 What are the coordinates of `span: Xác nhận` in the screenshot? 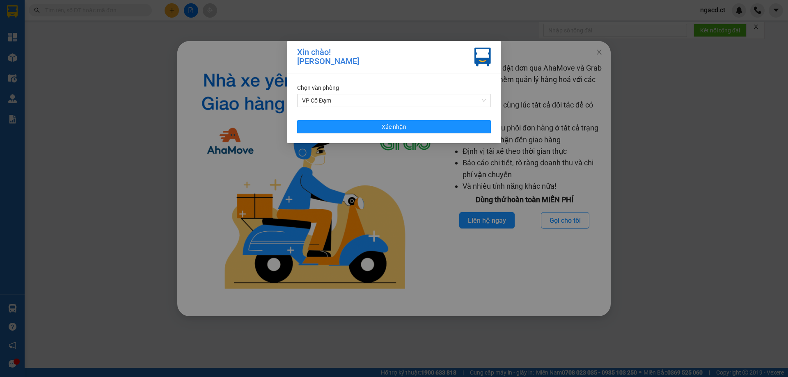 It's located at (394, 127).